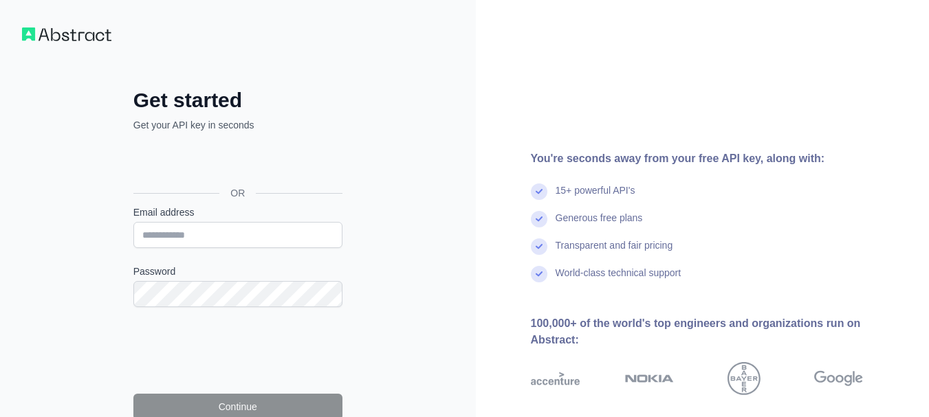 This screenshot has height=417, width=929. I want to click on div: World-class technical support, so click(618, 280).